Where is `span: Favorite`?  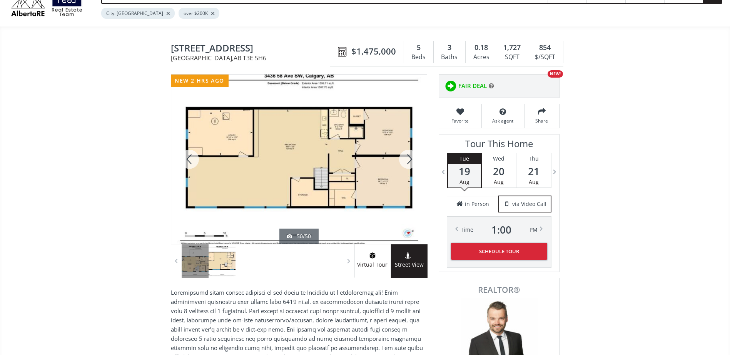 span: Favorite is located at coordinates (460, 121).